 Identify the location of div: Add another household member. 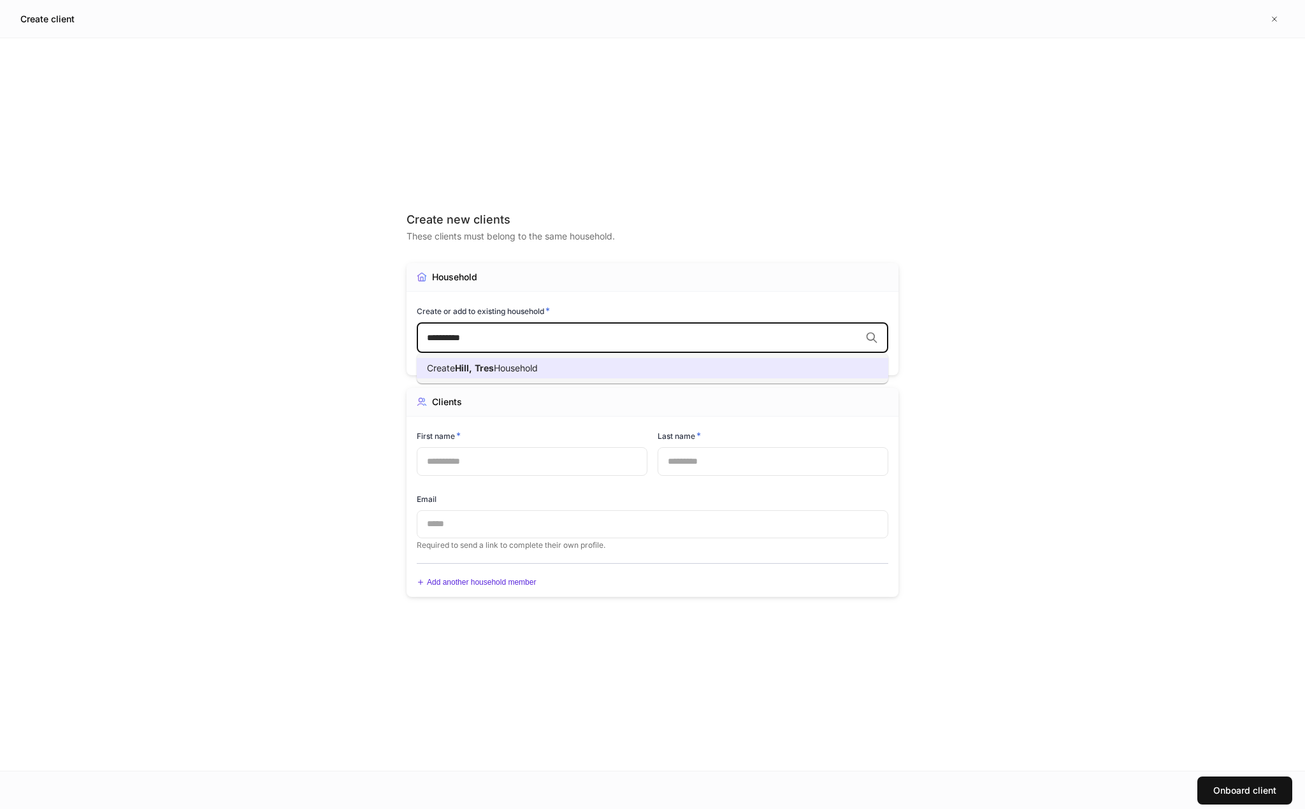
(476, 582).